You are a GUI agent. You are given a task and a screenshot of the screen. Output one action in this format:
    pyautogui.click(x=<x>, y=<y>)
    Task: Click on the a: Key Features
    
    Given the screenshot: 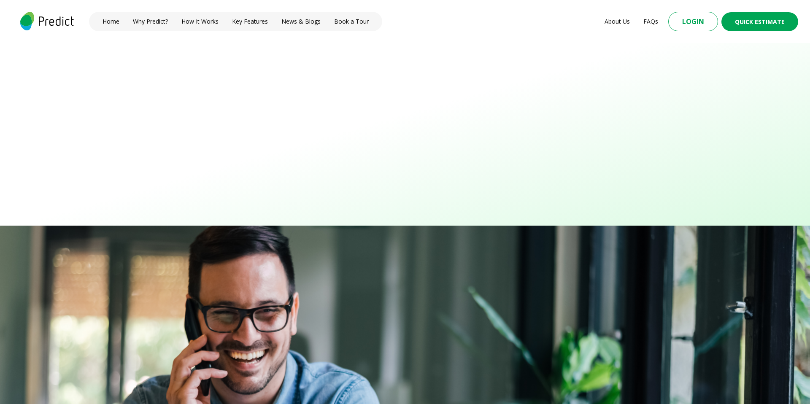 What is the action you would take?
    pyautogui.click(x=250, y=22)
    